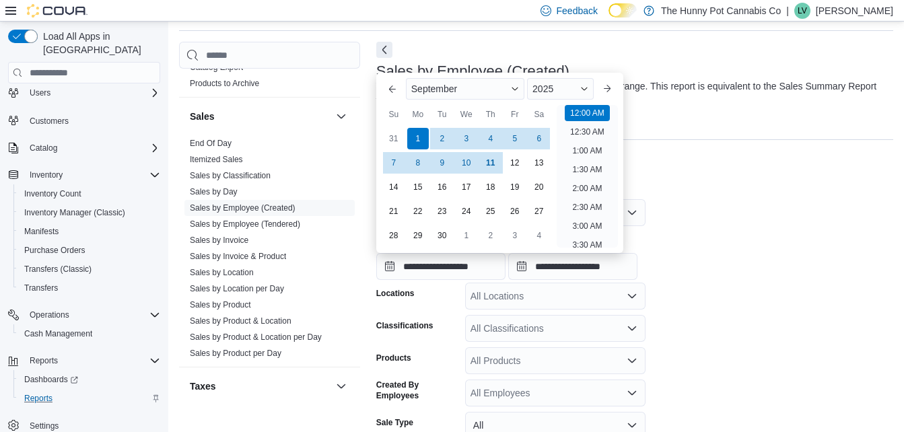 The width and height of the screenshot is (904, 432). Describe the element at coordinates (219, 240) in the screenshot. I see `a: Sales by Invoice` at that location.